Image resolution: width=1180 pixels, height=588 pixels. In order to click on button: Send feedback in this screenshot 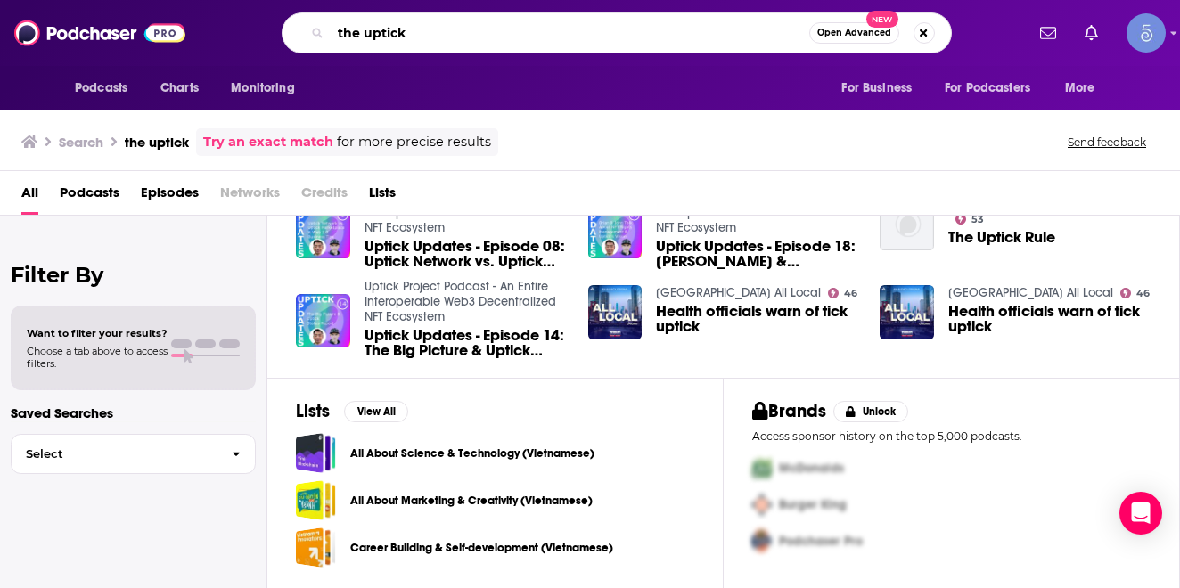, I will do `click(1107, 142)`.